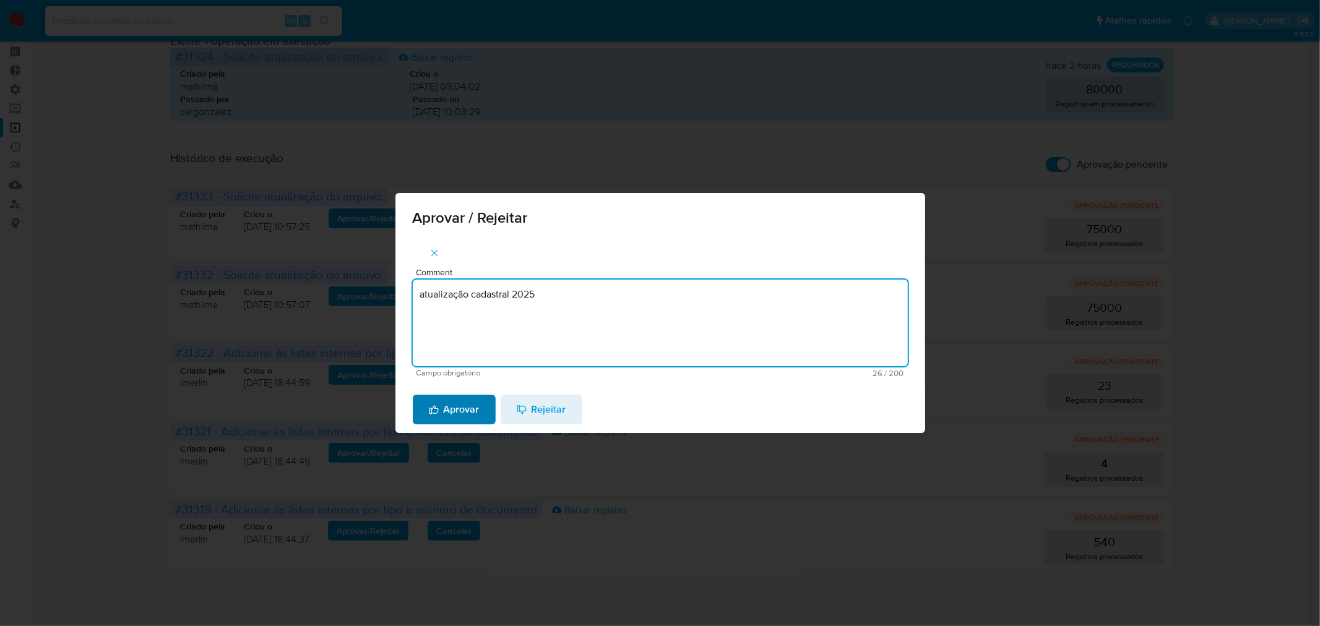  I want to click on span: Aprovar, so click(454, 410).